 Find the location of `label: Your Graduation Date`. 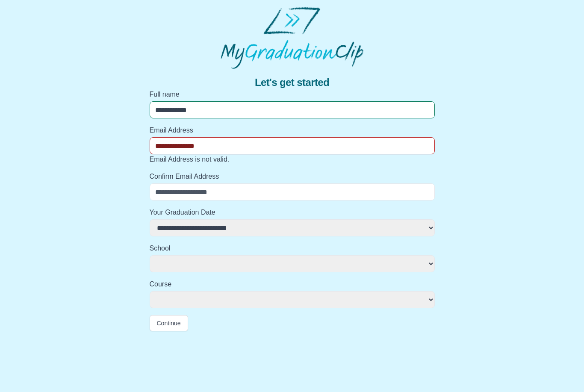

label: Your Graduation Date is located at coordinates (292, 213).